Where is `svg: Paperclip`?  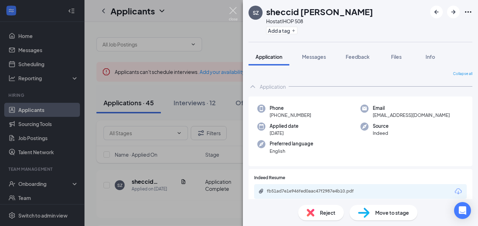
svg: Paperclip is located at coordinates (261, 191).